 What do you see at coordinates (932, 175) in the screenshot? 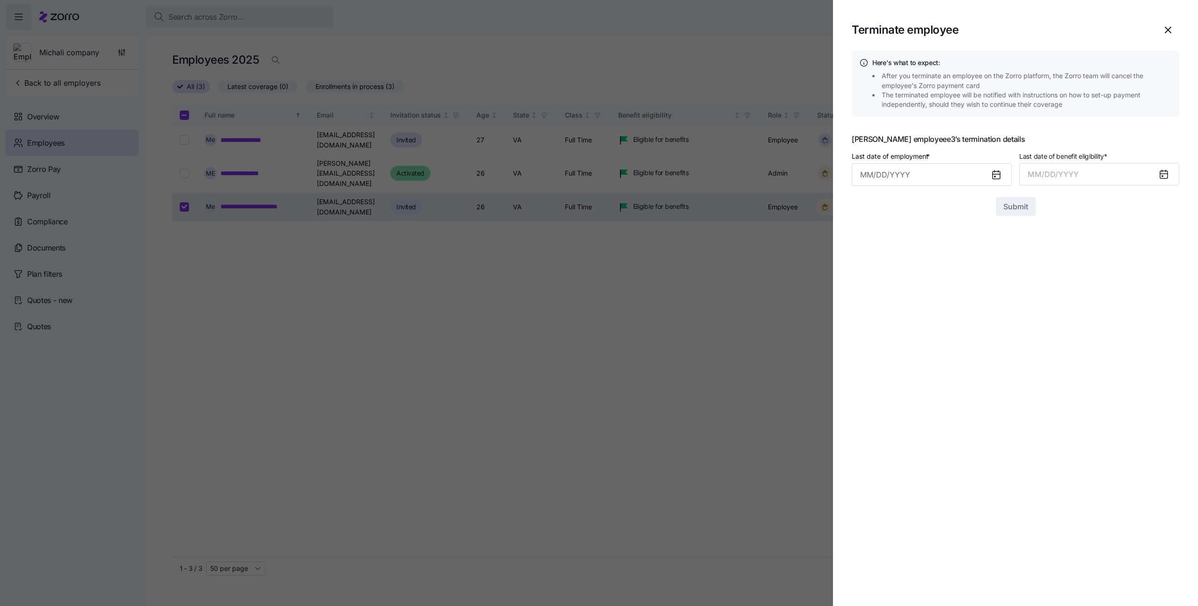
I see `input: MM/DD/YYYY` at bounding box center [932, 175].